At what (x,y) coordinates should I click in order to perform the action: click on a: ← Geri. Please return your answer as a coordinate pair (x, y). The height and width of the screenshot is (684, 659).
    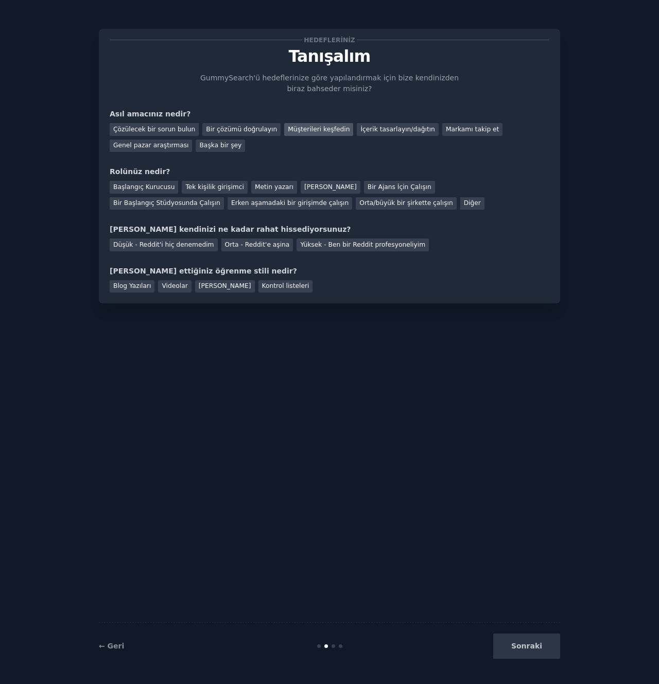
    Looking at the image, I should click on (111, 646).